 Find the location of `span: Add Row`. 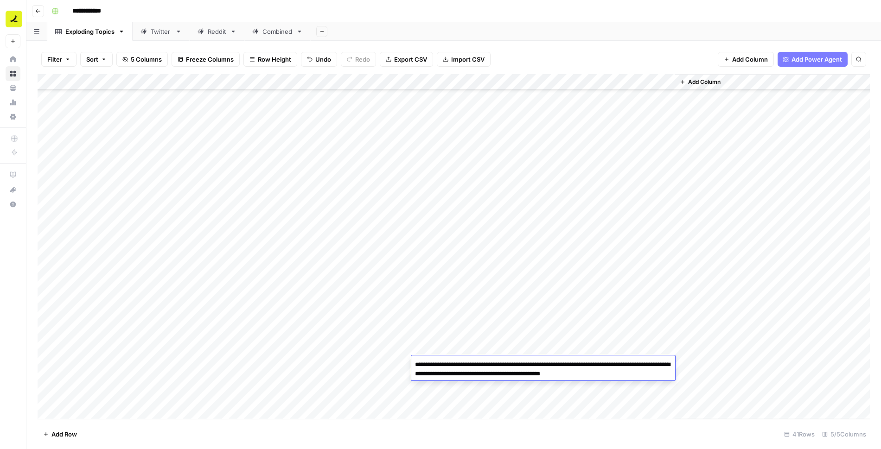

span: Add Row is located at coordinates (64, 434).